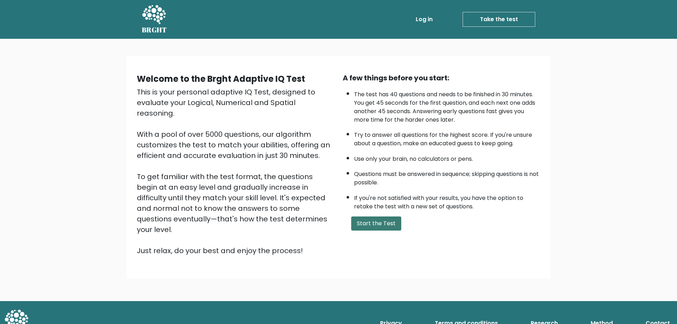 This screenshot has height=324, width=677. I want to click on li: The test has 40 questions and needs to be finished in 30 minutes. You get 45 seconds for the firs..., so click(447, 105).